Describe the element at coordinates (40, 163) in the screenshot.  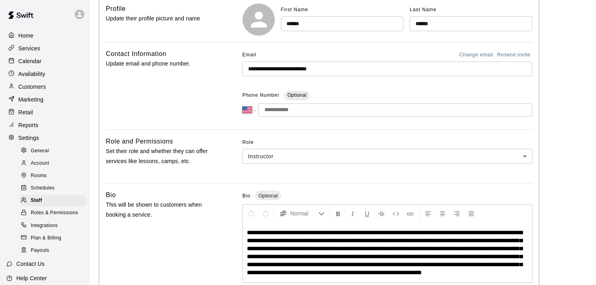
I see `span: Account` at that location.